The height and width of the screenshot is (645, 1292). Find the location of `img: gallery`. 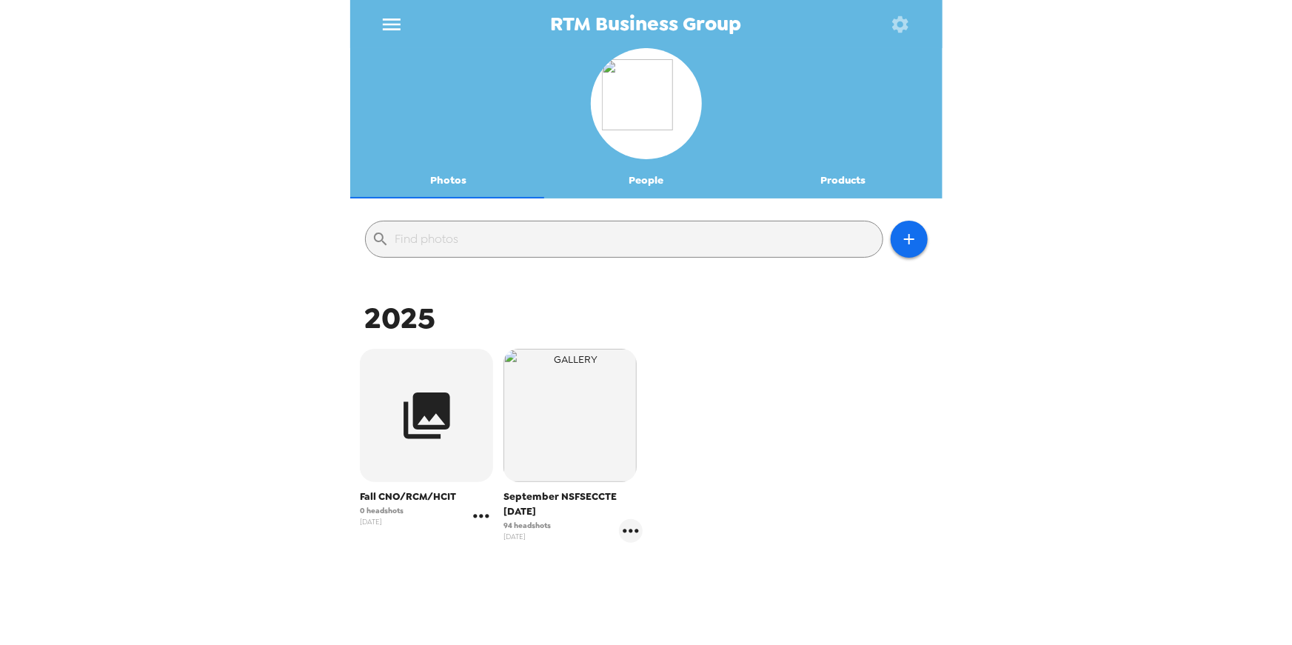

img: gallery is located at coordinates (570, 415).